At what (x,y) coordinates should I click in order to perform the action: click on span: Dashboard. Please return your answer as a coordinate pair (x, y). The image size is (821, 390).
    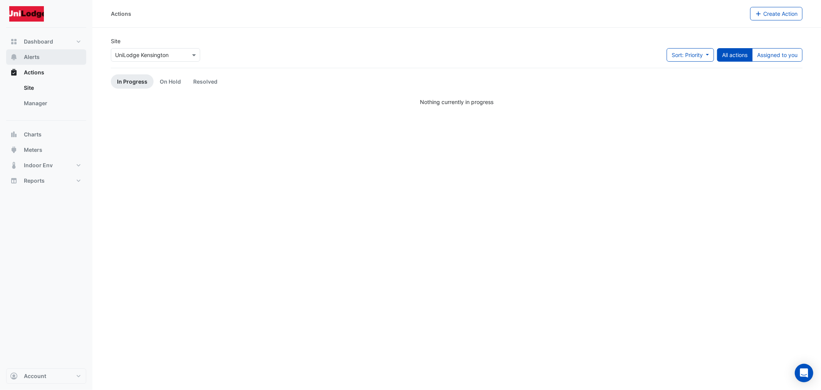
    Looking at the image, I should click on (39, 42).